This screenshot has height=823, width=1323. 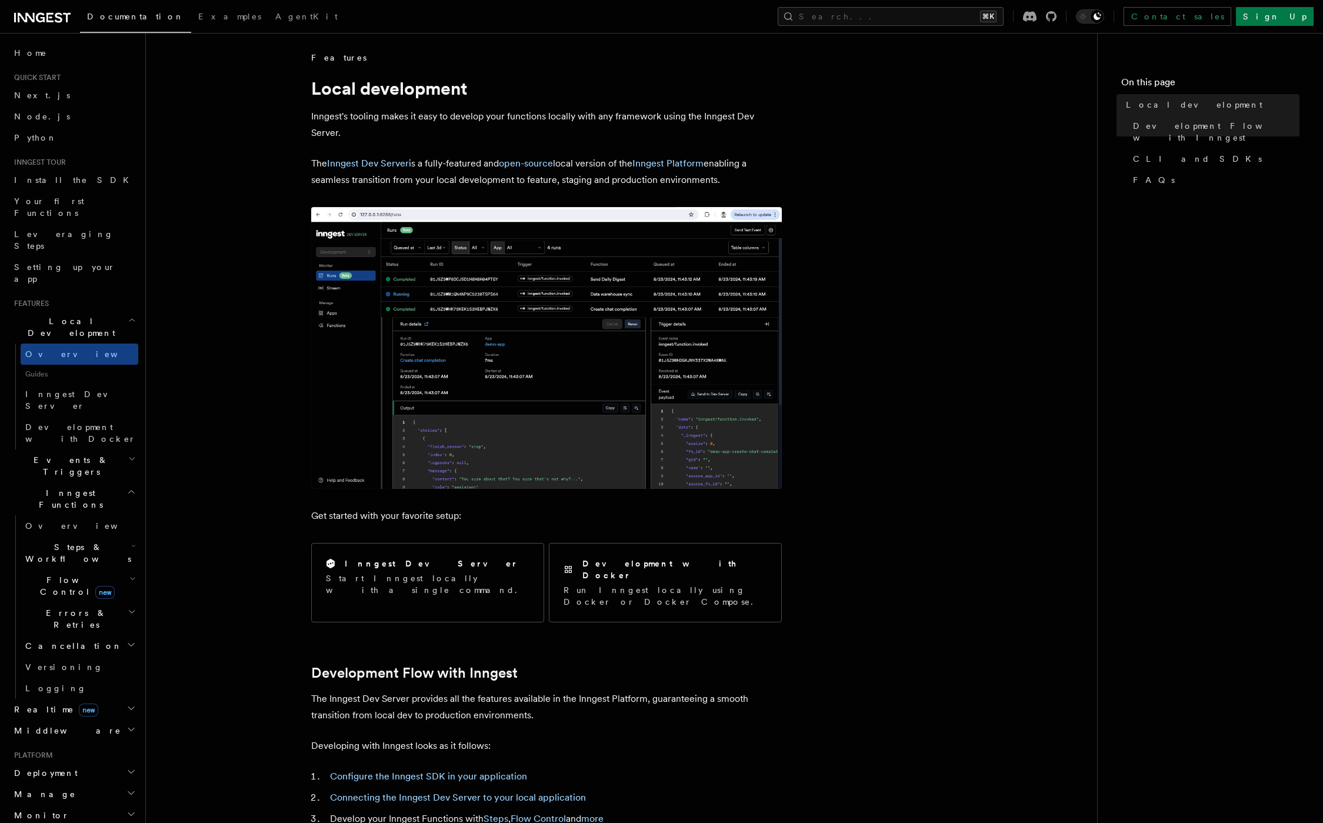 I want to click on a: Examples, so click(x=229, y=18).